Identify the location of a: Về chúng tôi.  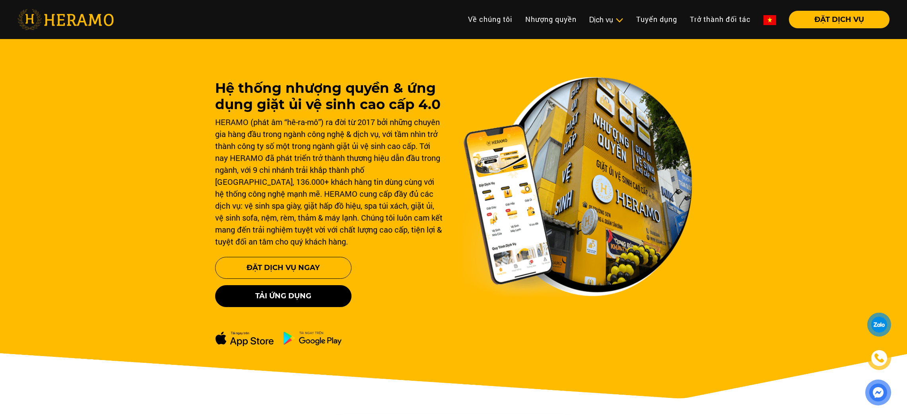
(491, 19).